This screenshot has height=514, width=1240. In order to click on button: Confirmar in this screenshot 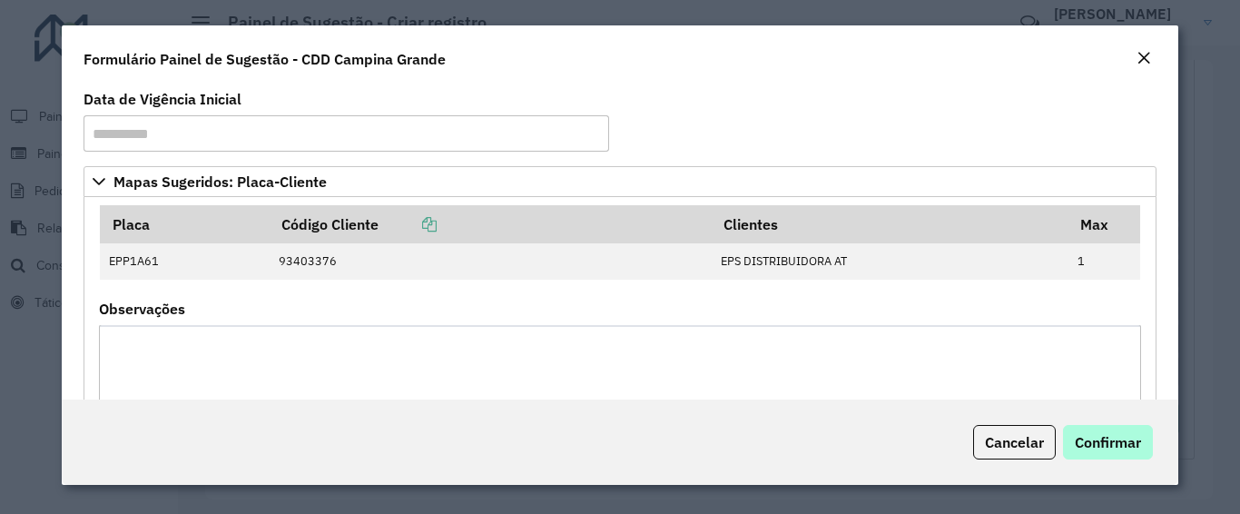, I will do `click(1108, 442)`.